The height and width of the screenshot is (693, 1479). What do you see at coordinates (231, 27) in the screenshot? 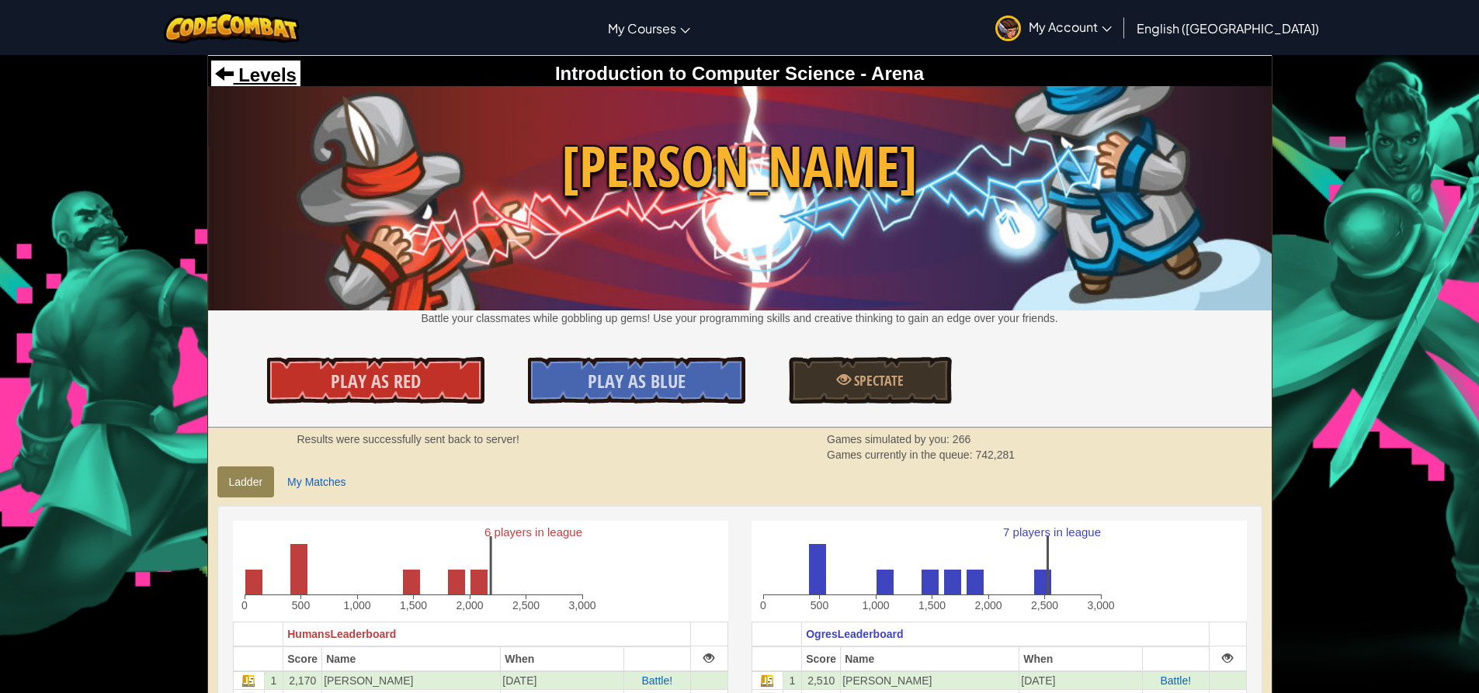
I see `img: CodeCombat logo` at bounding box center [231, 27].